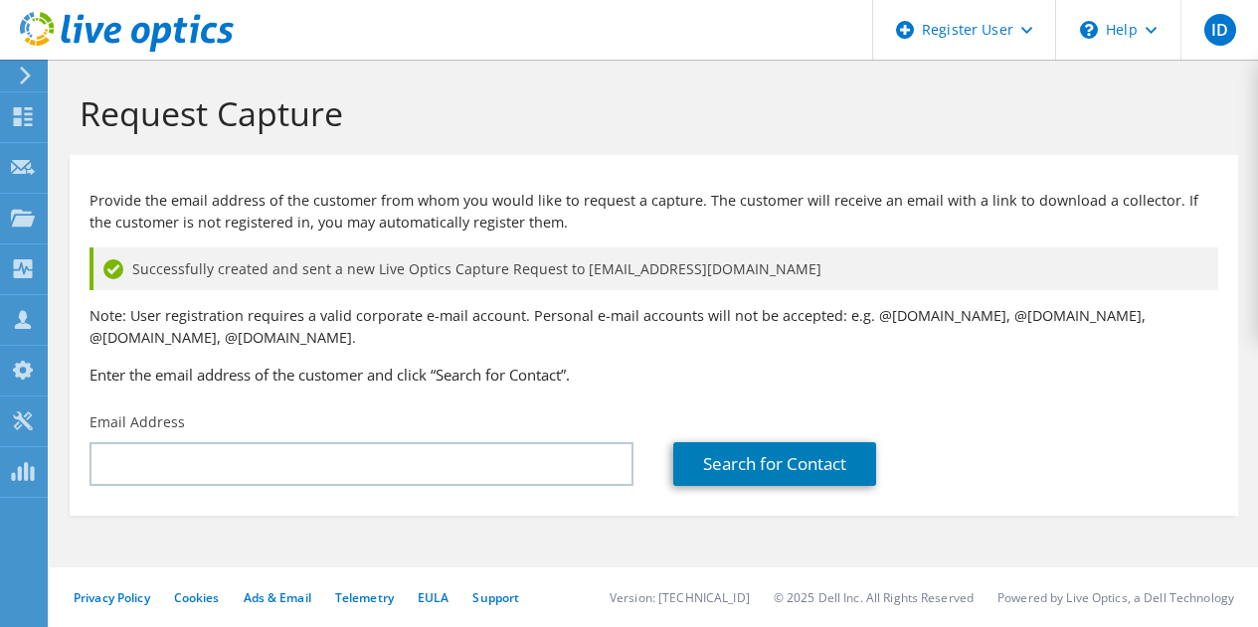 The width and height of the screenshot is (1258, 627). What do you see at coordinates (495, 598) in the screenshot?
I see `a: Support` at bounding box center [495, 598].